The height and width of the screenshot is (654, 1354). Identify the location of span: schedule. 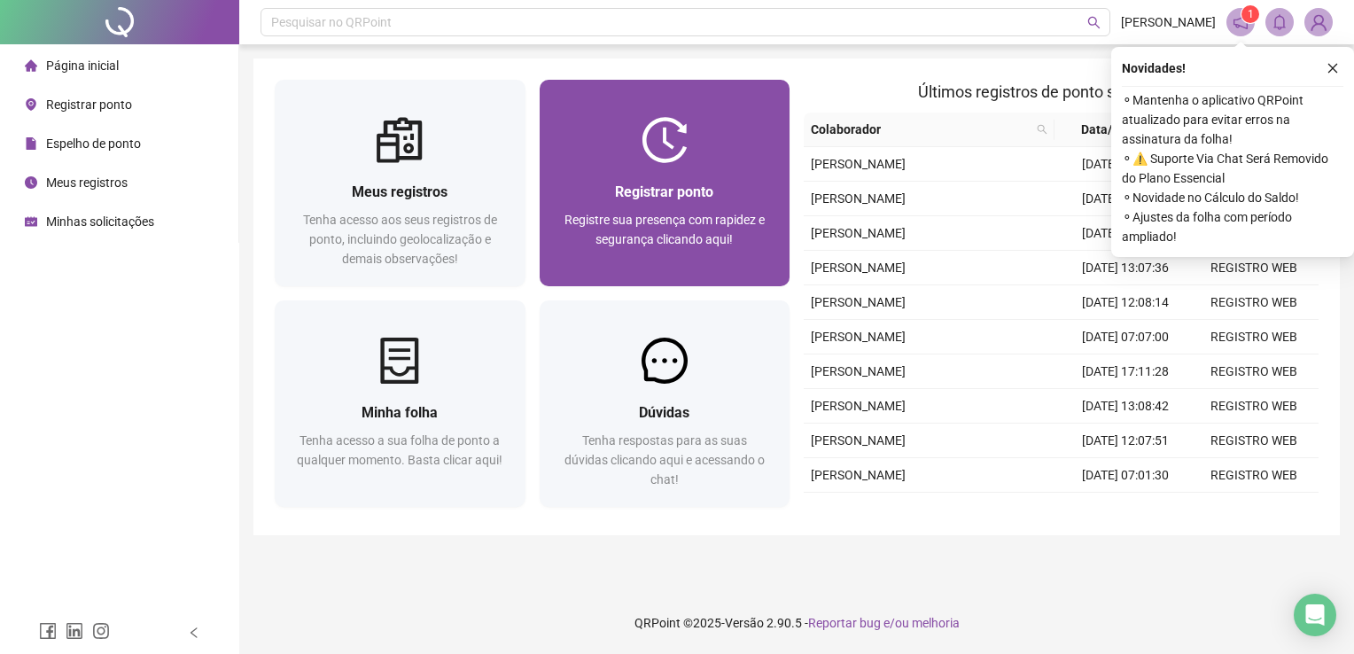
(31, 222).